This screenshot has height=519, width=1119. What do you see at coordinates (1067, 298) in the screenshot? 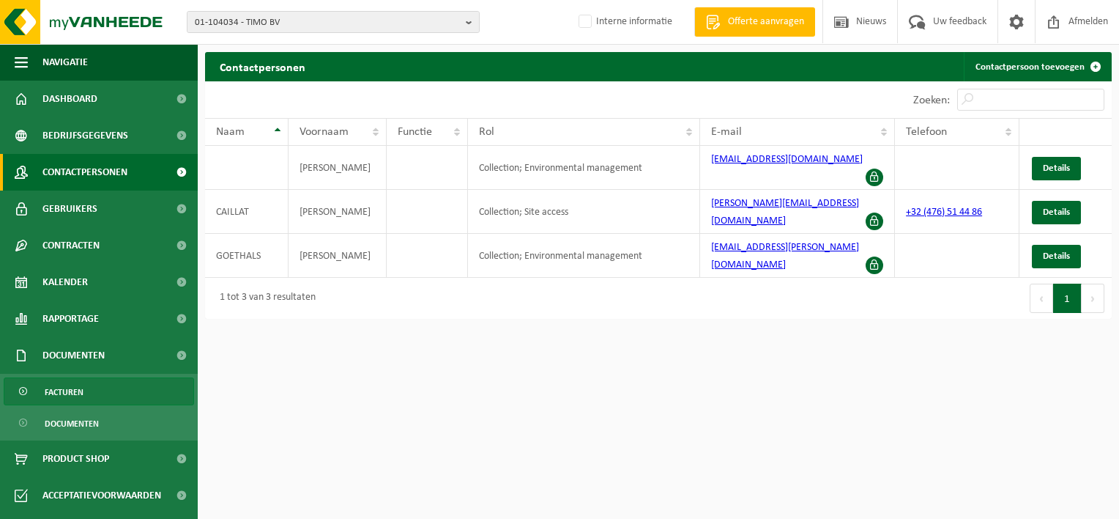
I see `button: 1` at bounding box center [1067, 298].